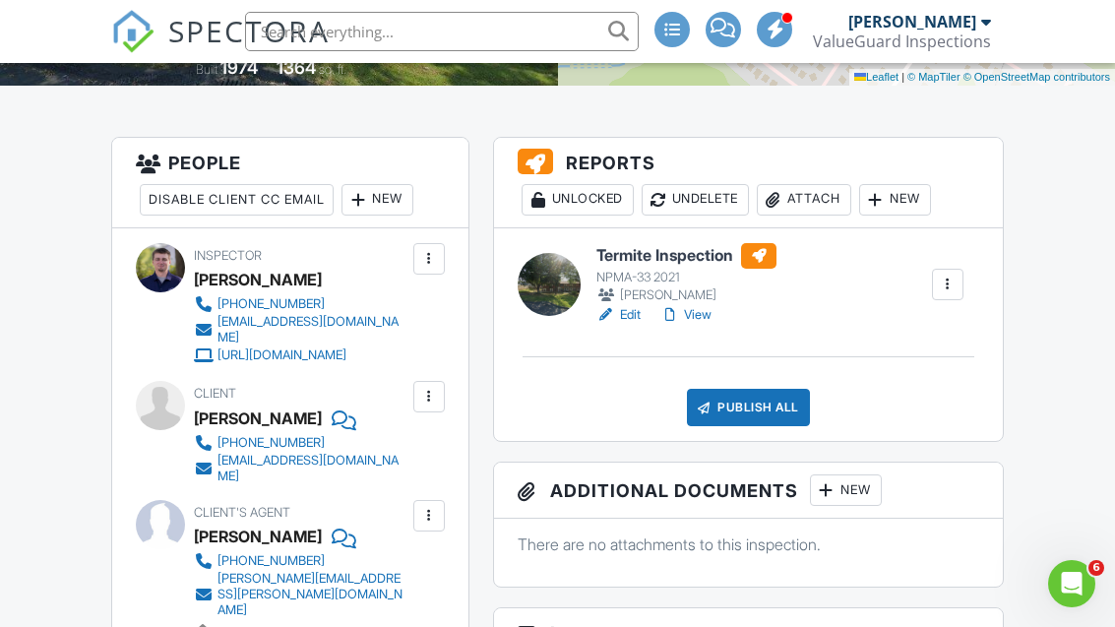 Image resolution: width=1115 pixels, height=627 pixels. I want to click on a: SPECTORA, so click(220, 47).